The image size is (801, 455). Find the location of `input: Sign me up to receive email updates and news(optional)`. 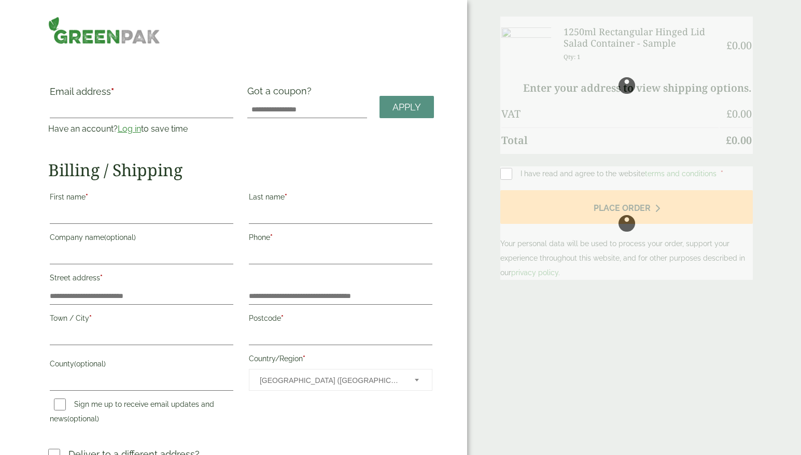

input: Sign me up to receive email updates and news(optional) is located at coordinates (60, 404).